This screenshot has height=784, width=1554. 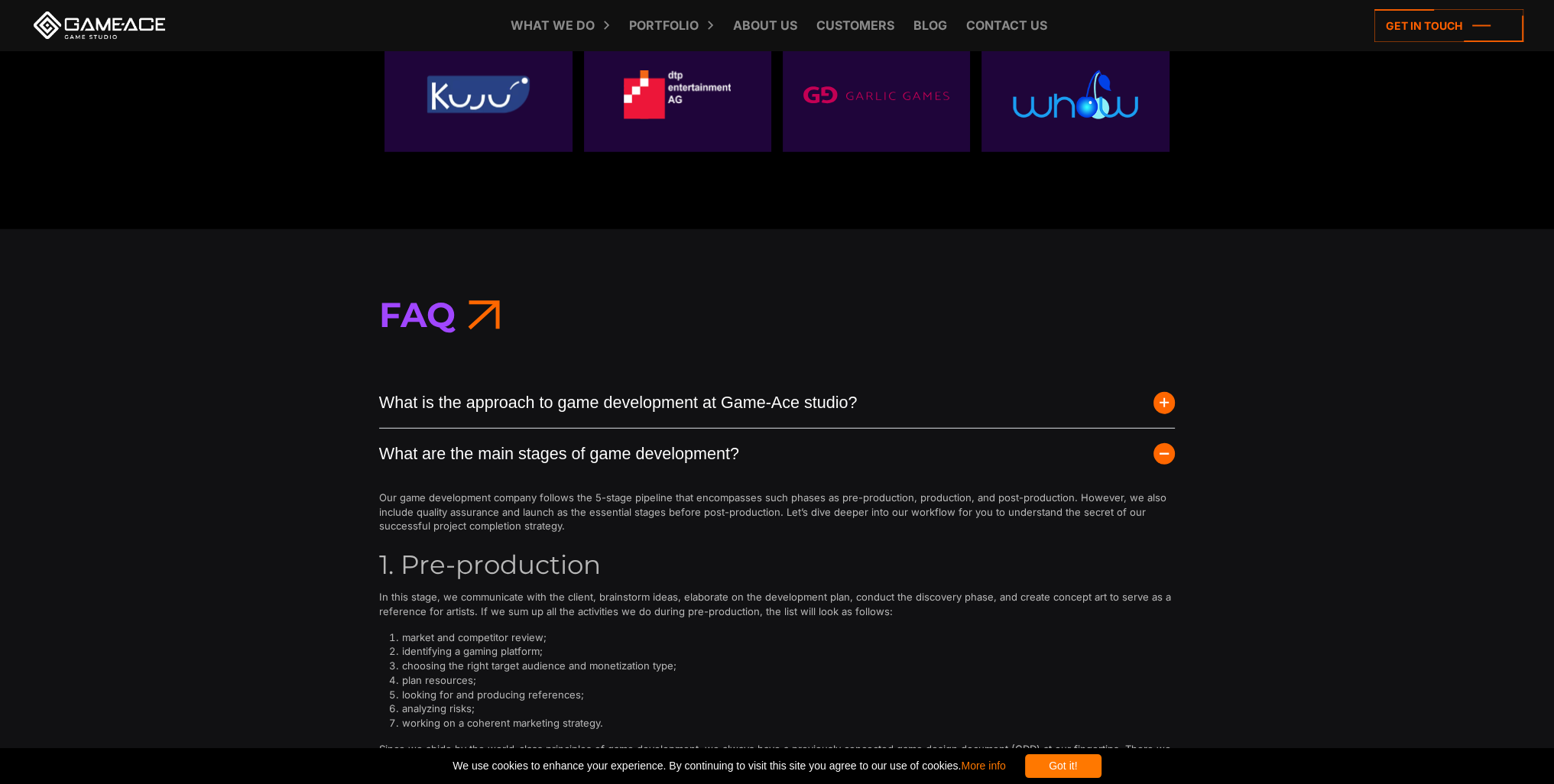 What do you see at coordinates (789, 680) in the screenshot?
I see `li: plan resources;` at bounding box center [789, 680].